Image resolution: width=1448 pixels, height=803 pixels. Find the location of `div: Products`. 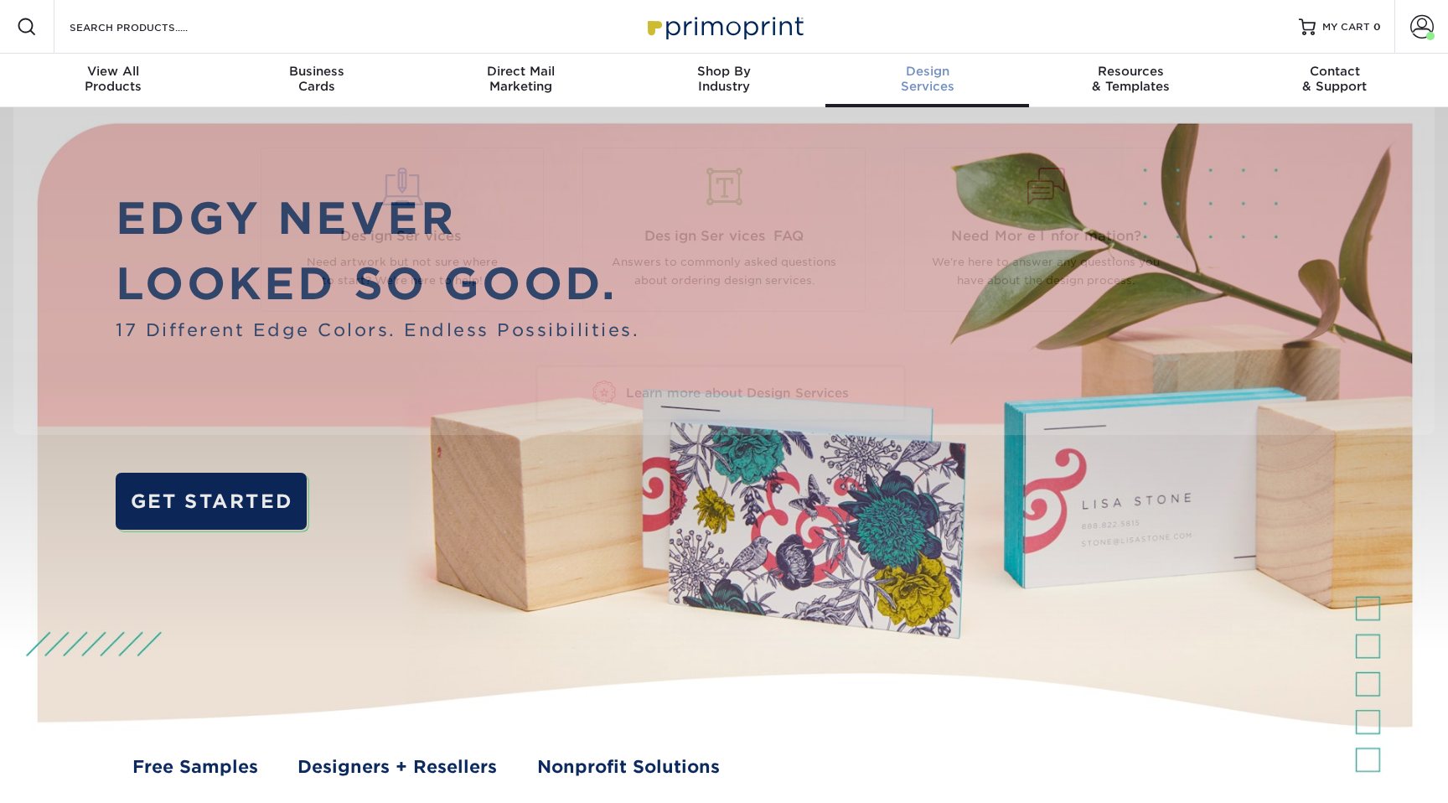

div: Products is located at coordinates (113, 79).